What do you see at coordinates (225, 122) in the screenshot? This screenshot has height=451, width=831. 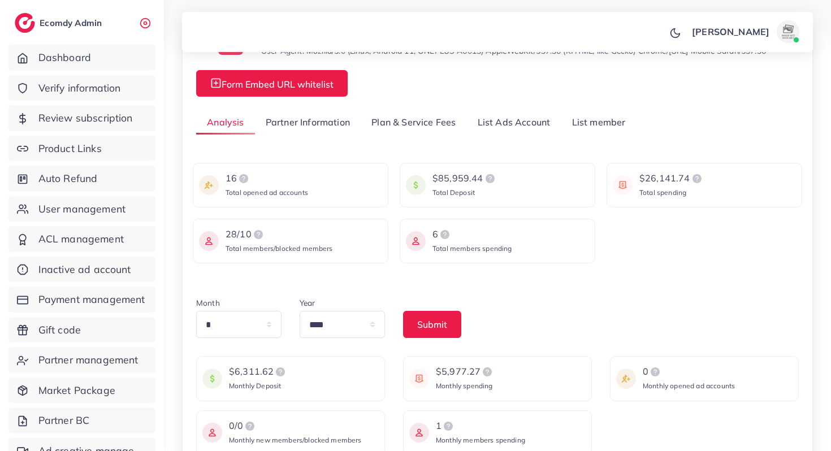 I see `a: Analysis` at bounding box center [225, 122].